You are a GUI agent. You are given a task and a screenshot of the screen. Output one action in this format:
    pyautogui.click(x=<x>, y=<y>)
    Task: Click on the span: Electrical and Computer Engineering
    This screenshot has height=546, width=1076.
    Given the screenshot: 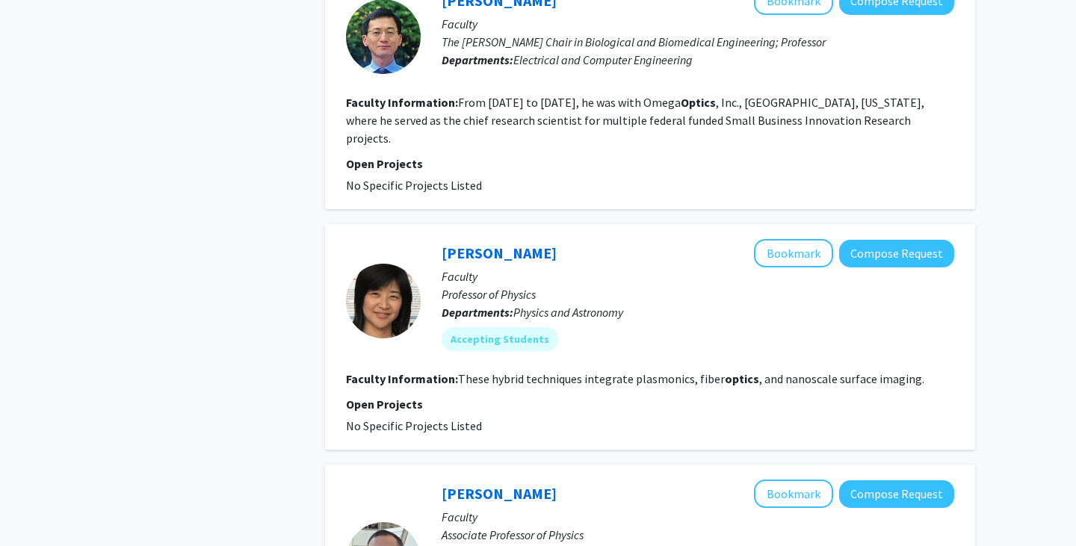 What is the action you would take?
    pyautogui.click(x=603, y=60)
    